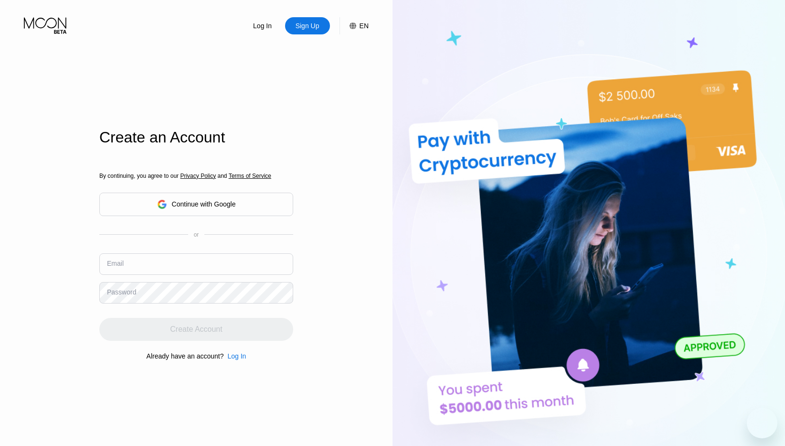 The width and height of the screenshot is (785, 446). What do you see at coordinates (196, 137) in the screenshot?
I see `div: Create an Account` at bounding box center [196, 137].